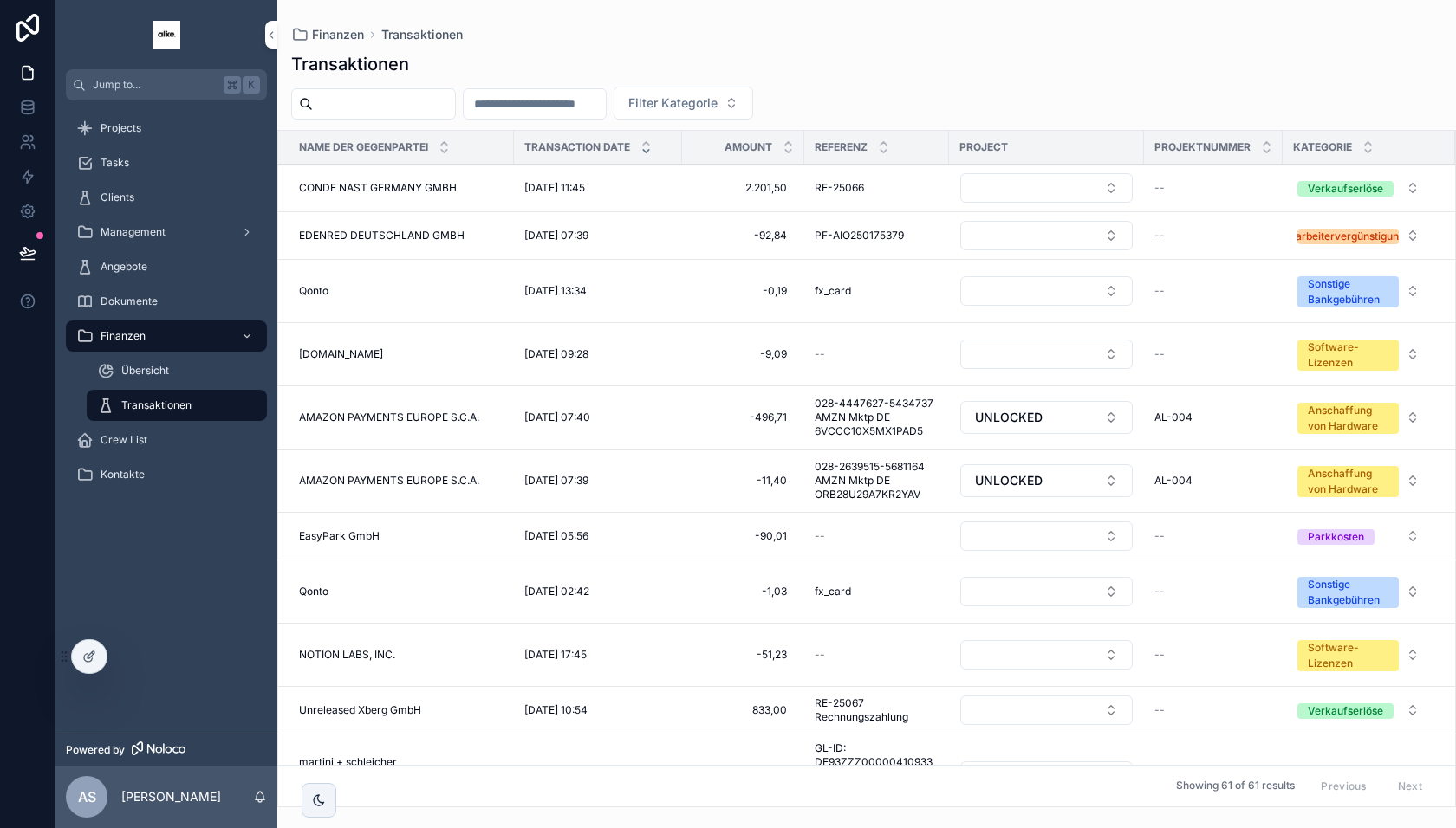 This screenshot has height=828, width=1456. Describe the element at coordinates (167, 440) in the screenshot. I see `a: Crew List` at that location.